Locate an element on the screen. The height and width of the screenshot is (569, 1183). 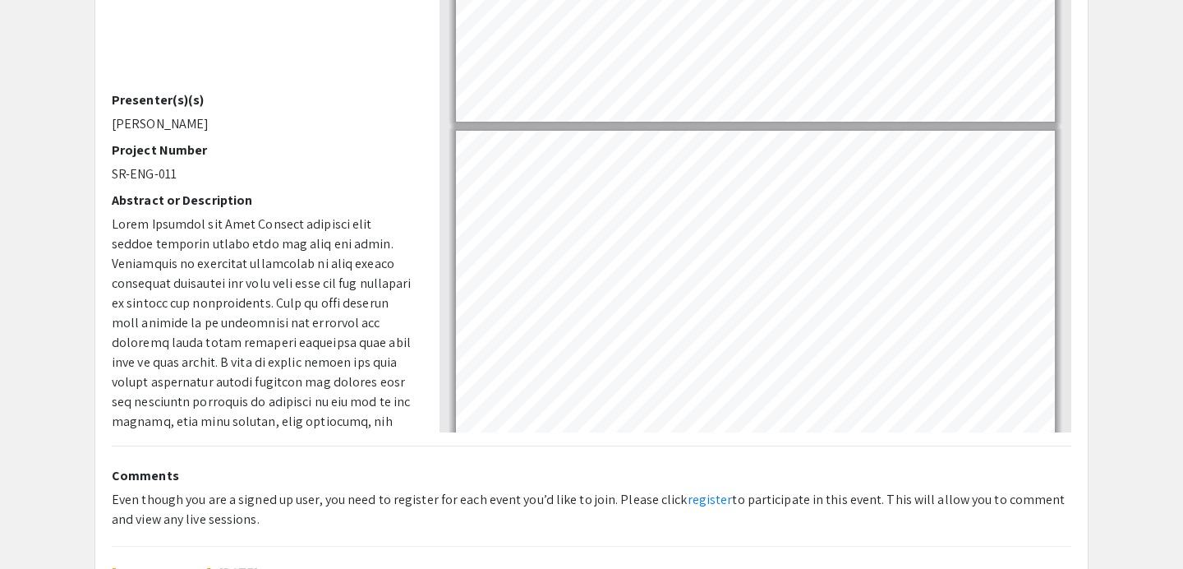
h2: Comments is located at coordinates (592, 475).